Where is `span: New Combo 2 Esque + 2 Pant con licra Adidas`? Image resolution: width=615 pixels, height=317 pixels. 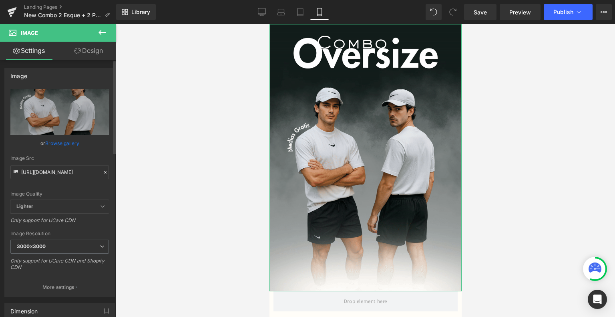
span: New Combo 2 Esque + 2 Pant con licra Adidas is located at coordinates (62, 15).